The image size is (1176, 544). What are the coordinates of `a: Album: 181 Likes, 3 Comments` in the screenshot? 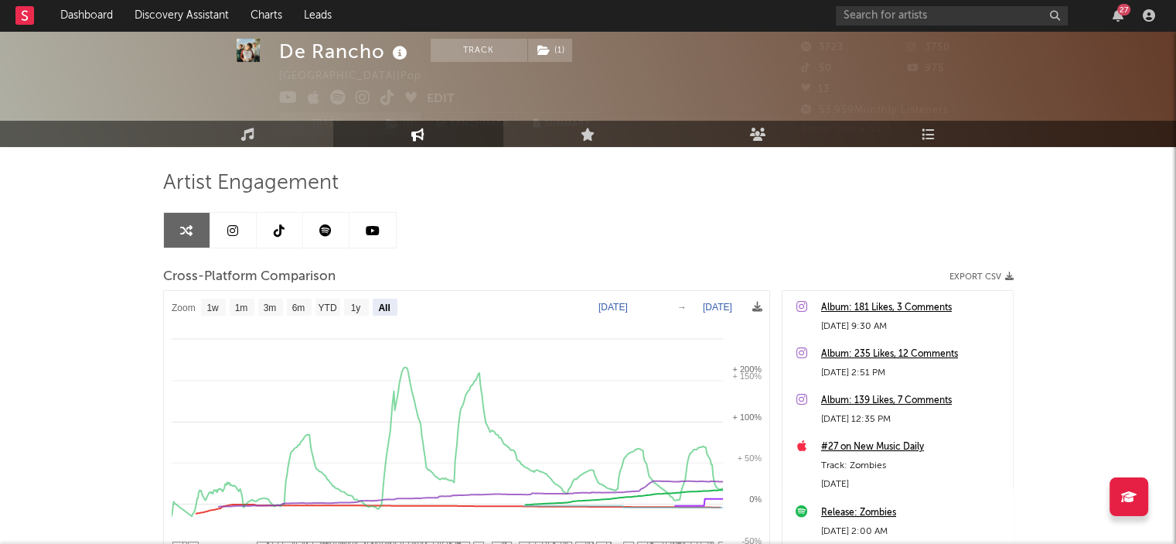 It's located at (913, 308).